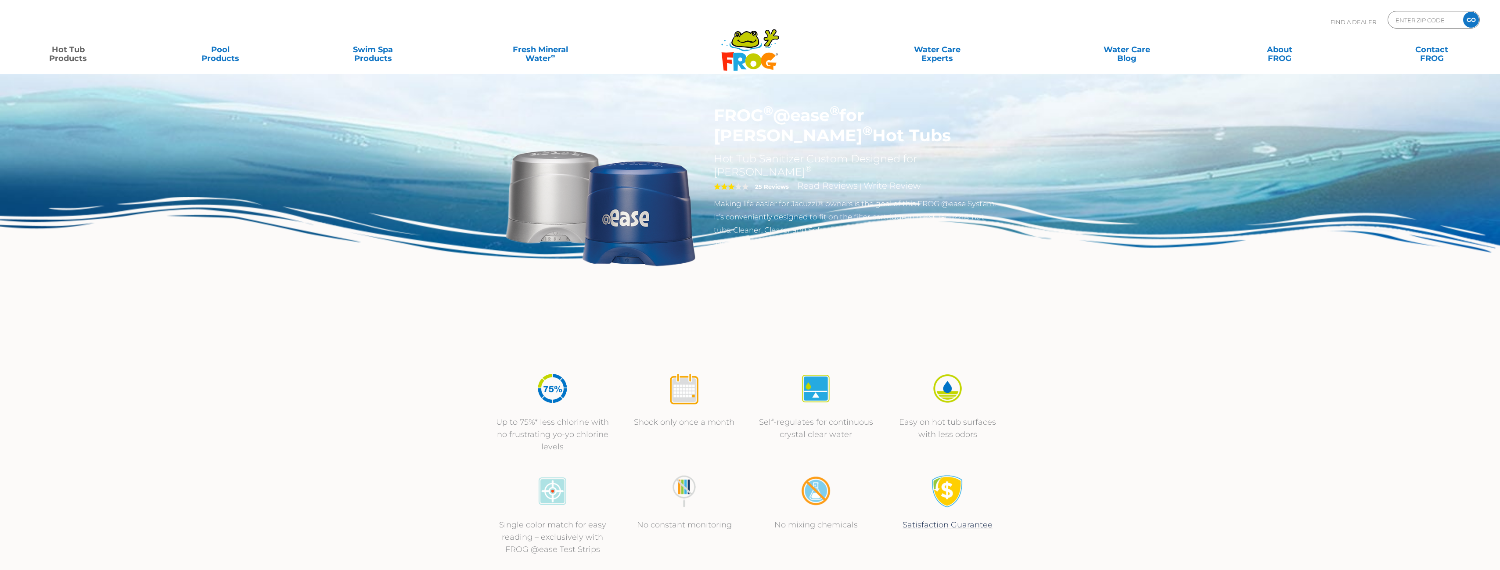  Describe the element at coordinates (947, 491) in the screenshot. I see `img: Satisfaction Guarantee Icon` at that location.